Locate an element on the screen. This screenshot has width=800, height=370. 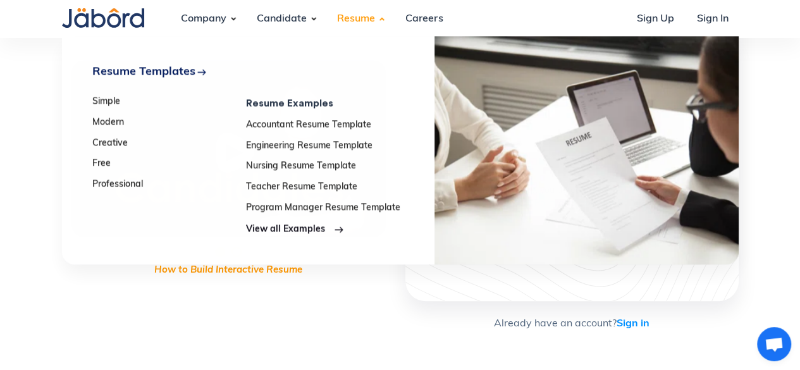
a: Simple is located at coordinates (165, 102).